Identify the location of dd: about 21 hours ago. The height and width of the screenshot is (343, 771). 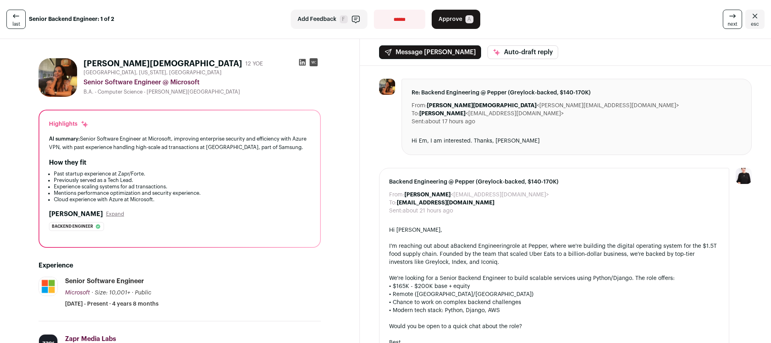
(428, 211).